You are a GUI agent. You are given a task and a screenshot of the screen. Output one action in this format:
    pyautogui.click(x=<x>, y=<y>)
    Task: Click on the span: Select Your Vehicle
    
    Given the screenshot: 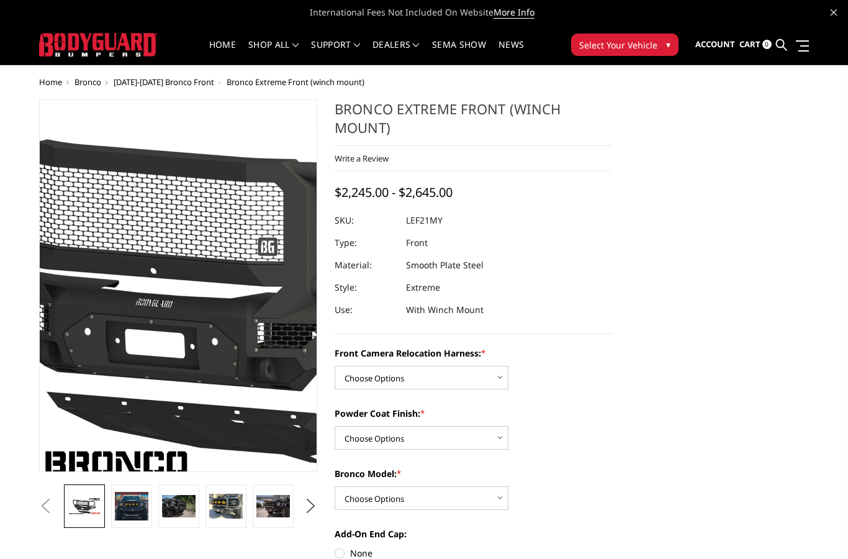 What is the action you would take?
    pyautogui.click(x=618, y=45)
    